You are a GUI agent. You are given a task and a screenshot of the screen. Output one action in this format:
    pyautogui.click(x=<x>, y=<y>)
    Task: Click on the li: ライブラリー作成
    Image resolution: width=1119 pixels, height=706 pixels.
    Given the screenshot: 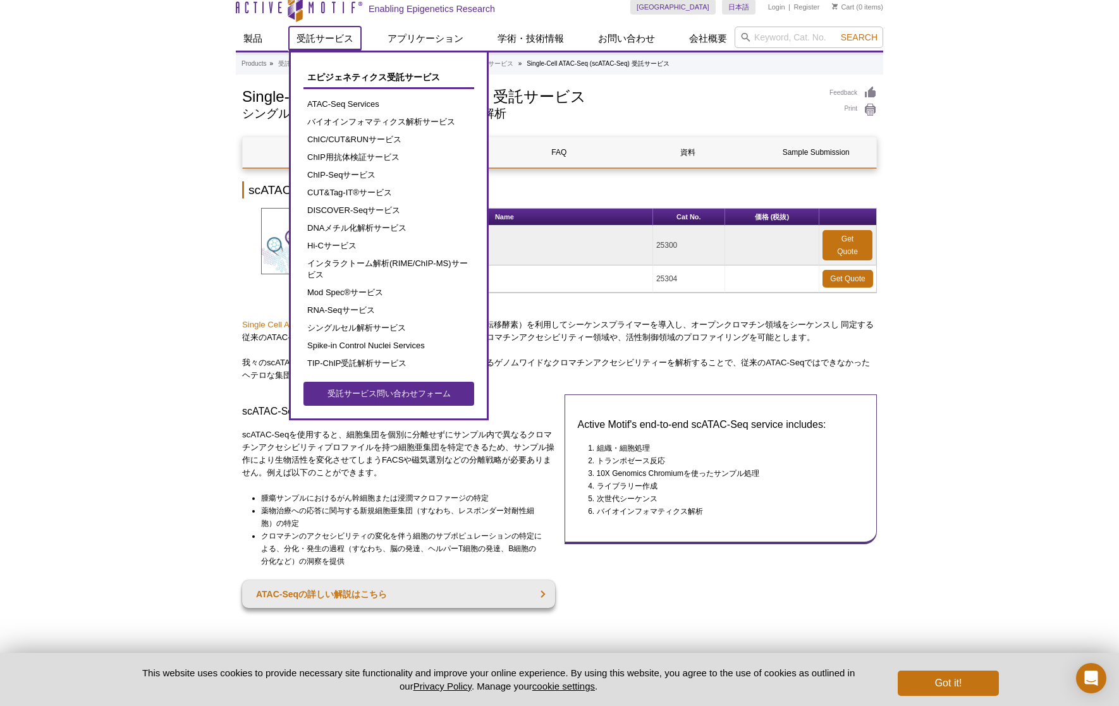 What is the action you would take?
    pyautogui.click(x=724, y=486)
    